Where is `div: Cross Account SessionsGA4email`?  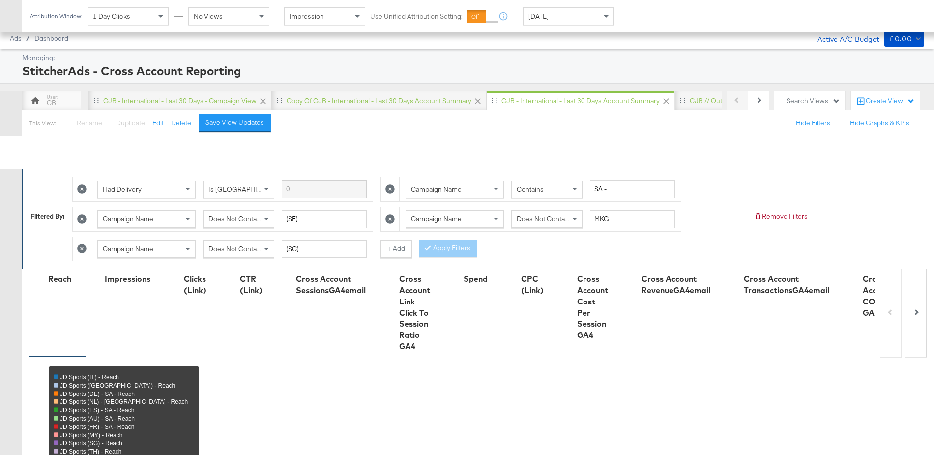 div: Cross Account SessionsGA4email is located at coordinates (331, 285).